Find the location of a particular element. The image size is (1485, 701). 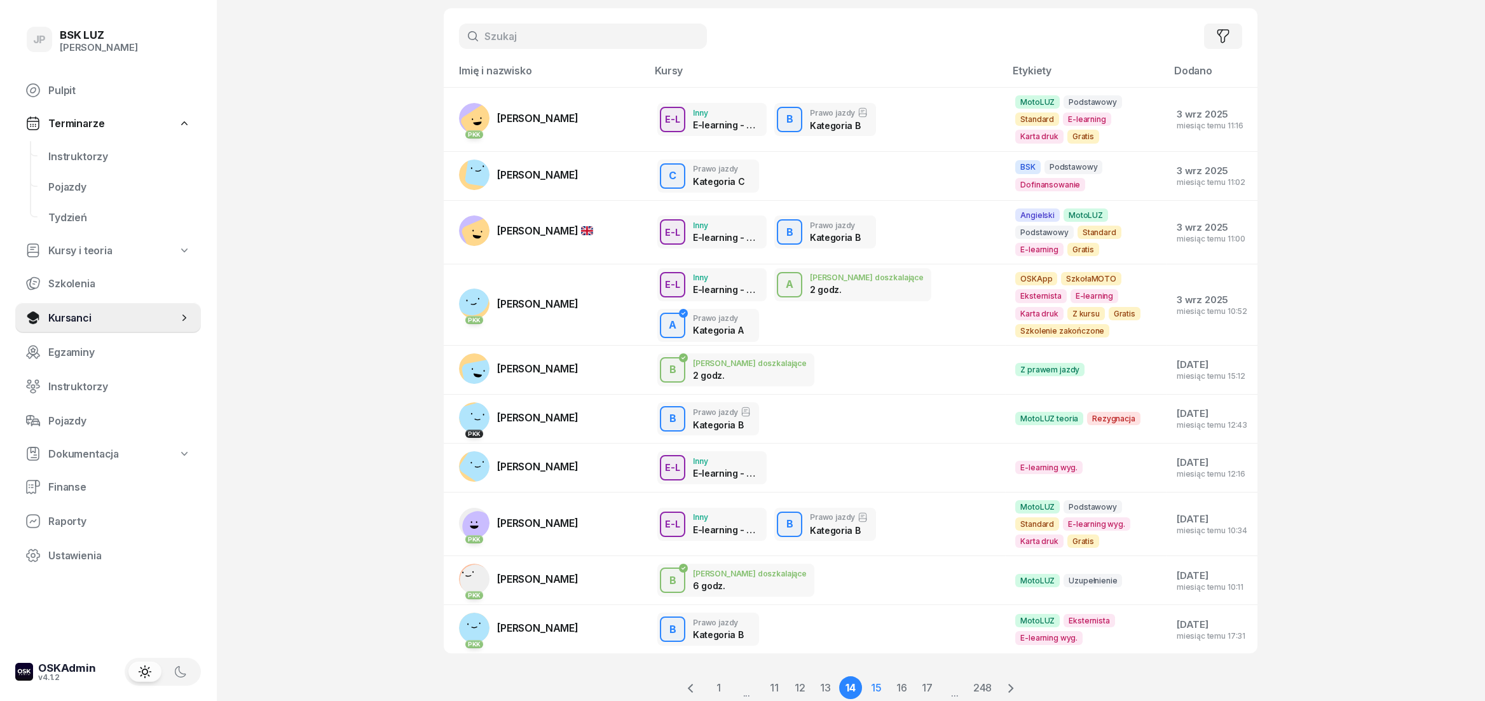

span: Instruktorzy is located at coordinates (119, 386).